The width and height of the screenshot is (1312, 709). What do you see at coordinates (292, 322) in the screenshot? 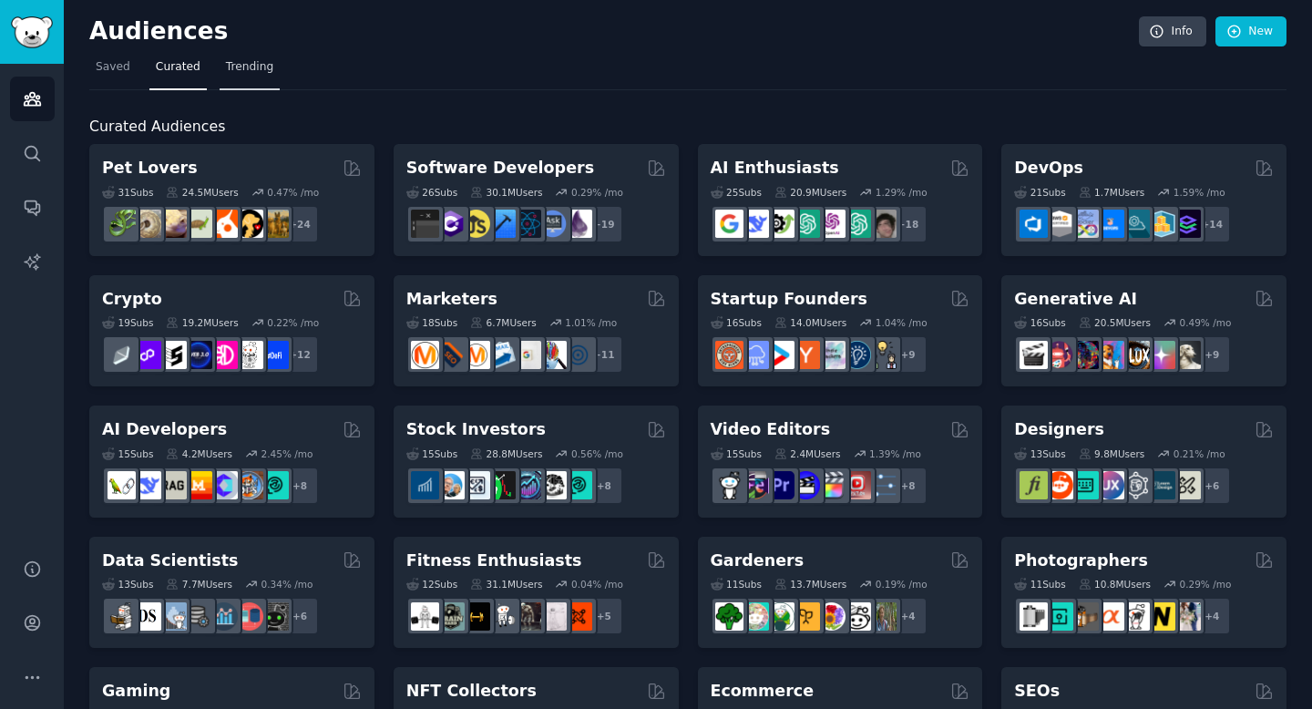
I see `div: 0.22 % /mo` at bounding box center [292, 322].